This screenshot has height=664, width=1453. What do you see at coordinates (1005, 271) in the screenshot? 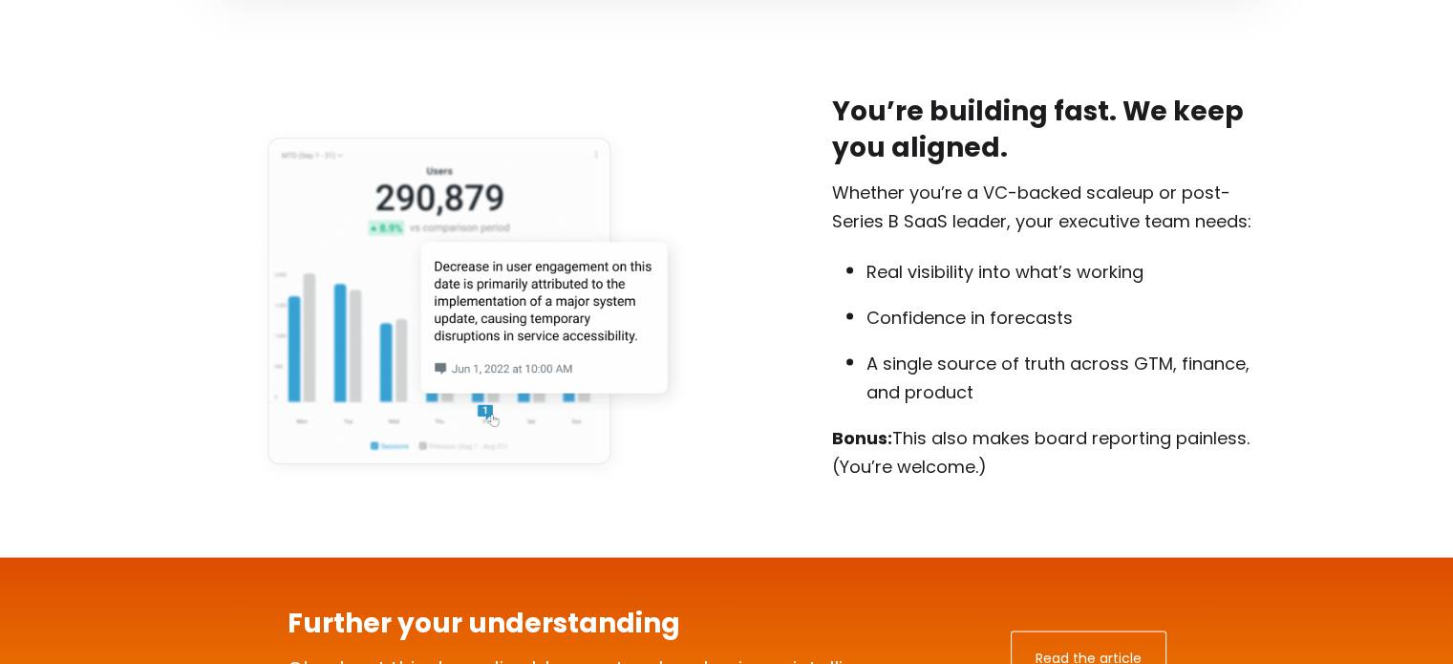
I see `span: Real visibility into what’s working` at bounding box center [1005, 271].